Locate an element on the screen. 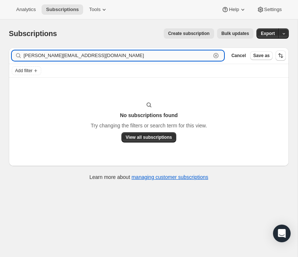 This screenshot has height=257, width=298. span: Create subscription is located at coordinates (189, 33).